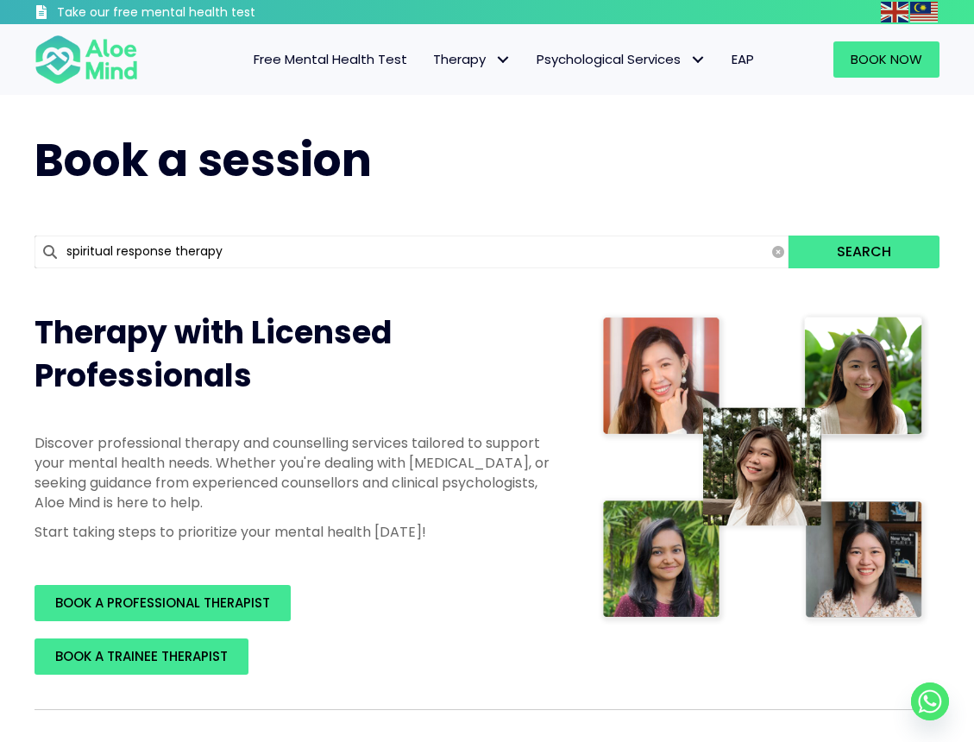 The height and width of the screenshot is (742, 974). What do you see at coordinates (141, 656) in the screenshot?
I see `a: BOOK A TRAINEE THERAPIST` at bounding box center [141, 656].